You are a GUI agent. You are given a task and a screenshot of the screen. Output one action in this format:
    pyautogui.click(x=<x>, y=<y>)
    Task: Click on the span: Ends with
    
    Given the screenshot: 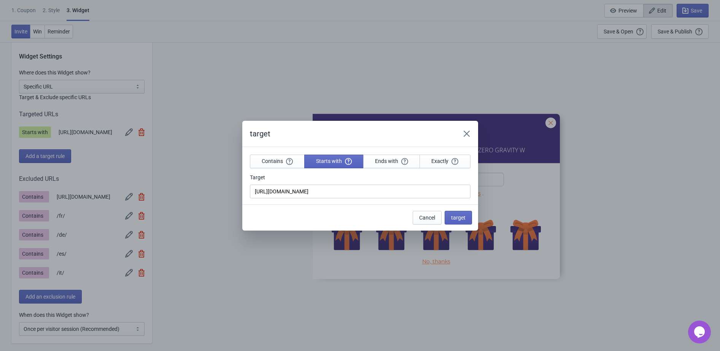 What is the action you would take?
    pyautogui.click(x=391, y=161)
    